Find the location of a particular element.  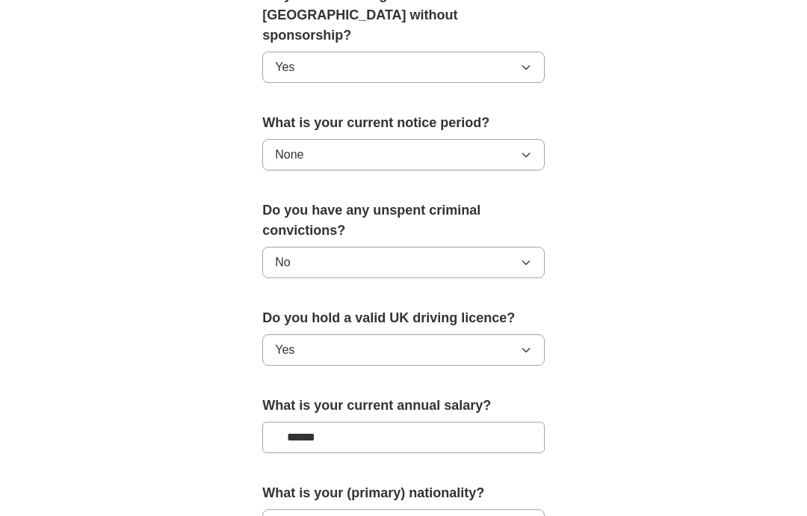

span: No is located at coordinates (283, 262).